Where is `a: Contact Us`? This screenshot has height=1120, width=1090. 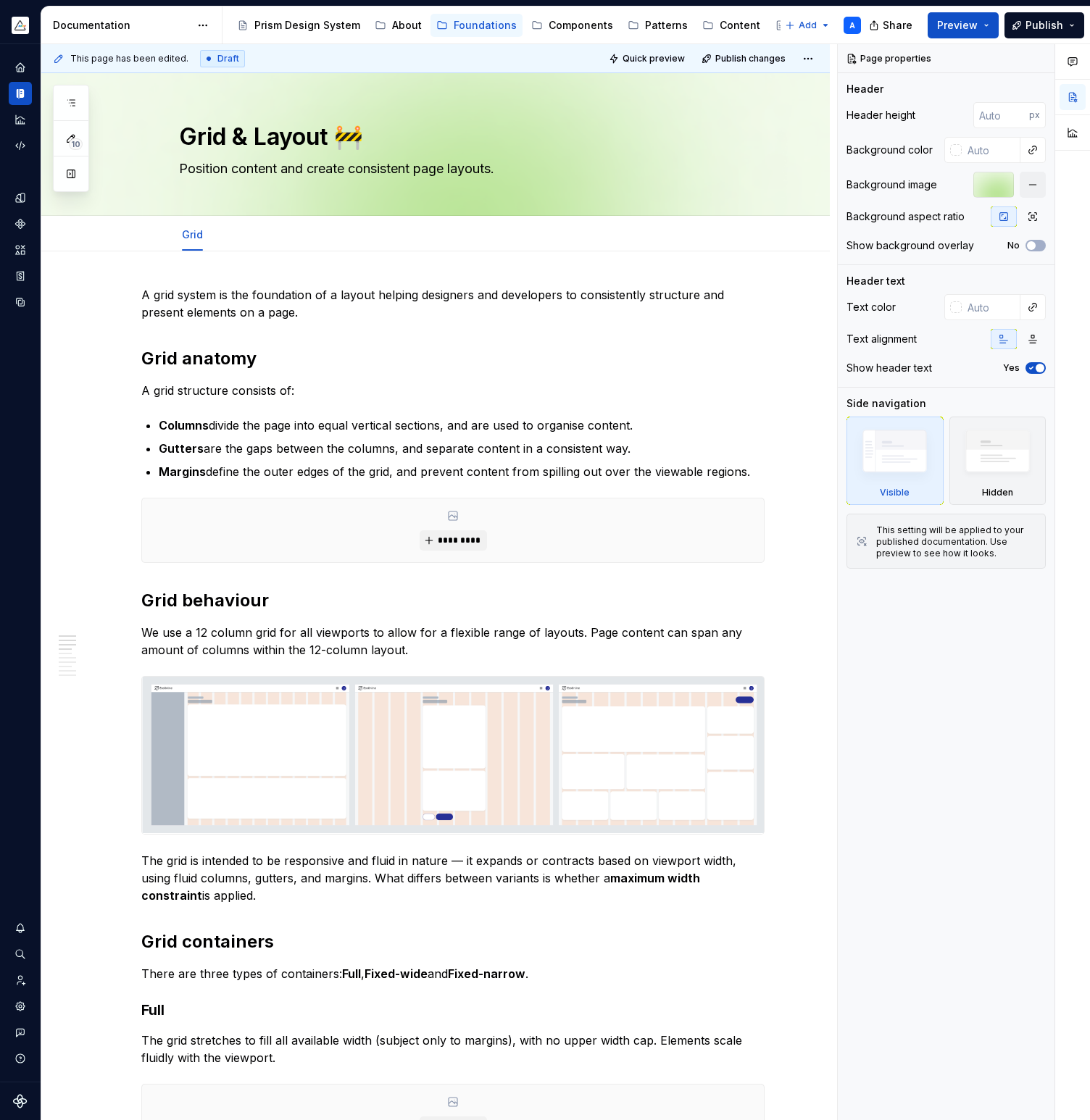
a: Contact Us is located at coordinates (811, 25).